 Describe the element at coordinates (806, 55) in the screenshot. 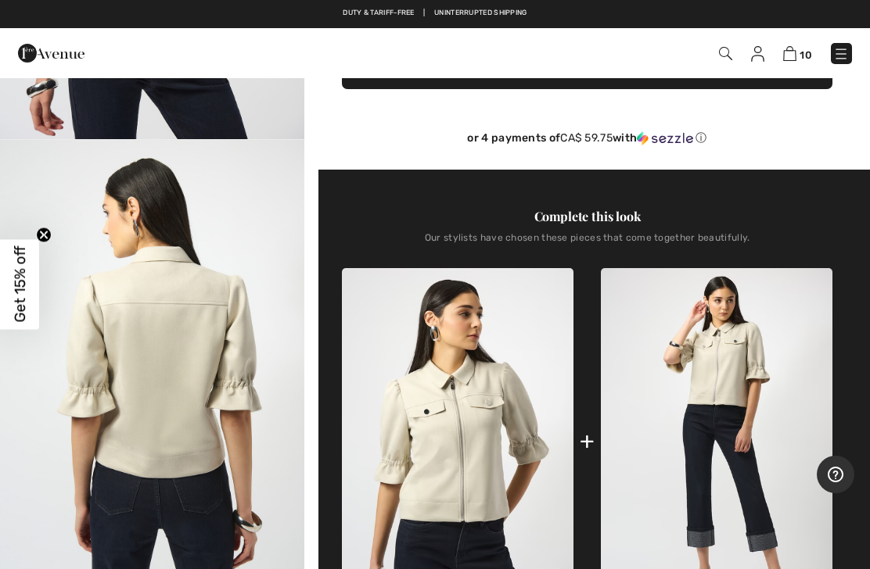

I see `span: 10` at that location.